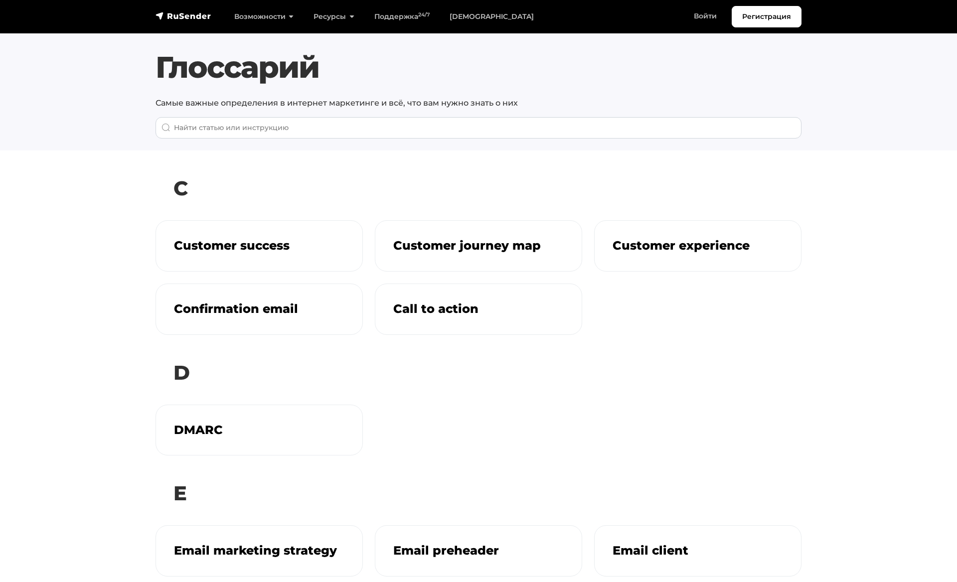  Describe the element at coordinates (259, 551) in the screenshot. I see `a: Email marketing strategy` at that location.